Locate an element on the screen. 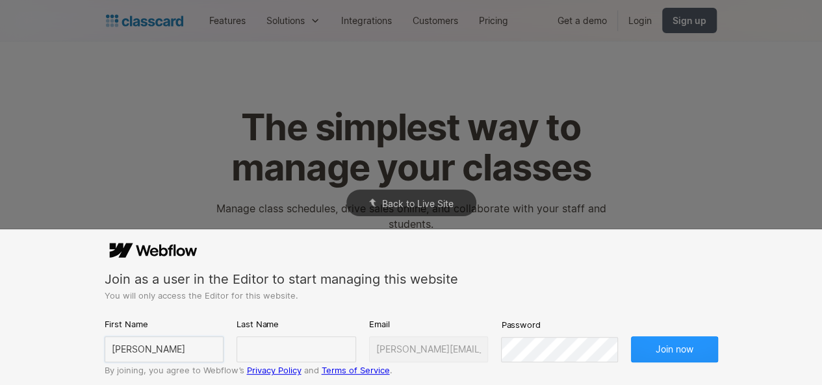  a: Terms of Service is located at coordinates (356, 371).